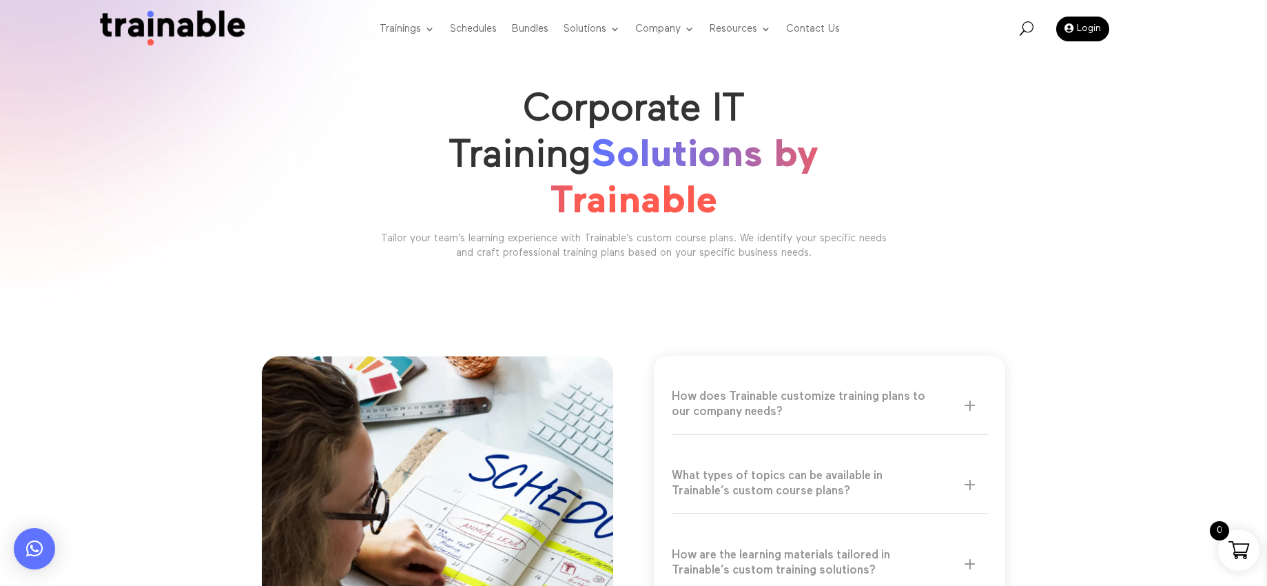 The image size is (1267, 586). What do you see at coordinates (473, 29) in the screenshot?
I see `a: Schedules` at bounding box center [473, 29].